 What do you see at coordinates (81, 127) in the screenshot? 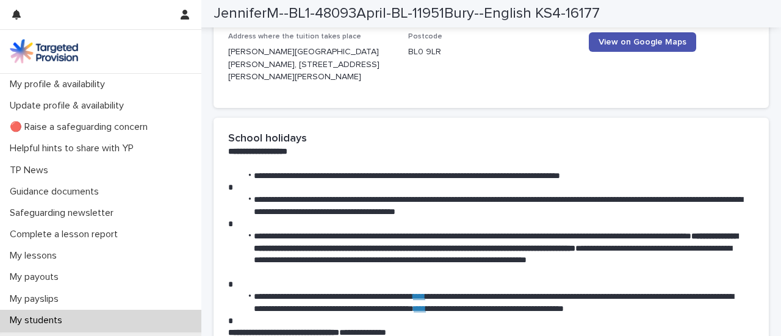
I see `p: 🔴 Raise a safeguarding concern` at bounding box center [81, 127].